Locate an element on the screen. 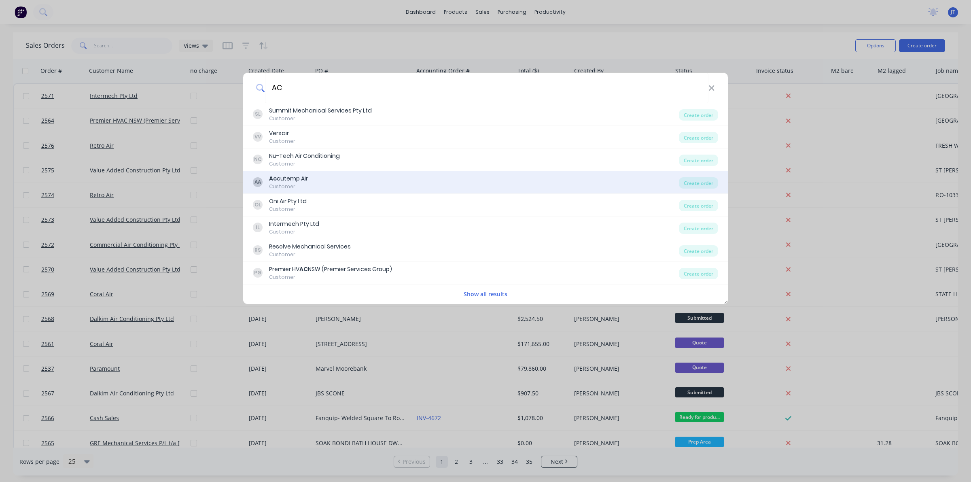  div: IL is located at coordinates (258, 227).